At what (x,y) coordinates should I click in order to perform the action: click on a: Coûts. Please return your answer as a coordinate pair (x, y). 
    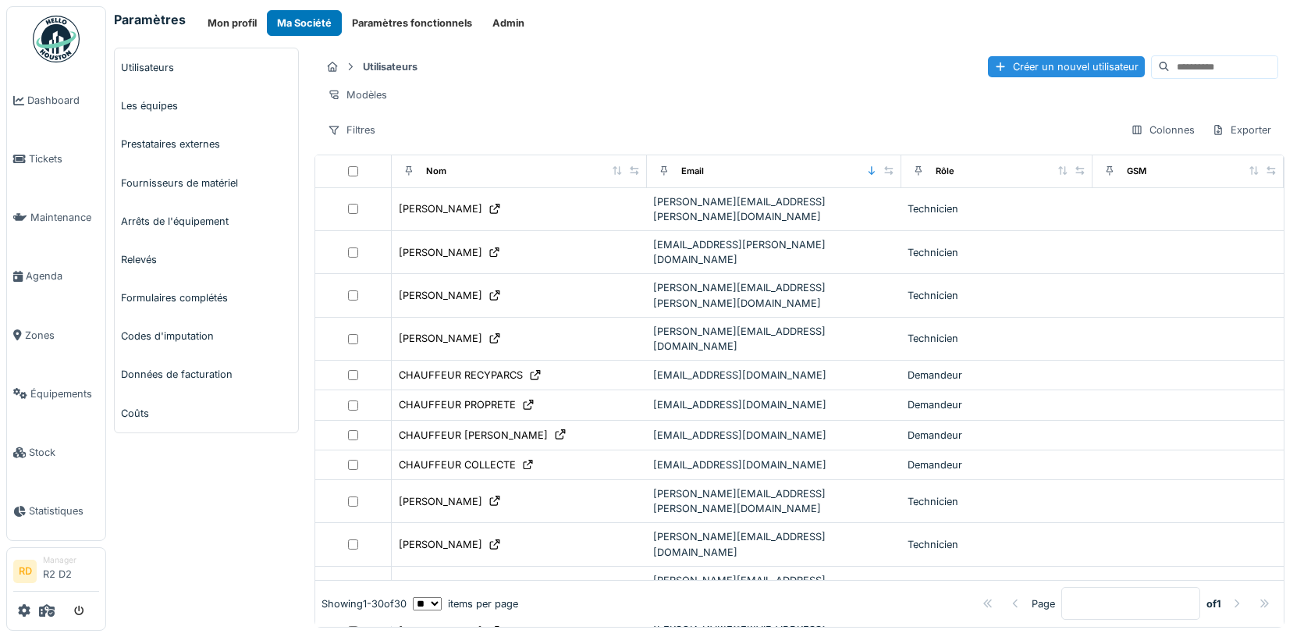
    Looking at the image, I should click on (206, 413).